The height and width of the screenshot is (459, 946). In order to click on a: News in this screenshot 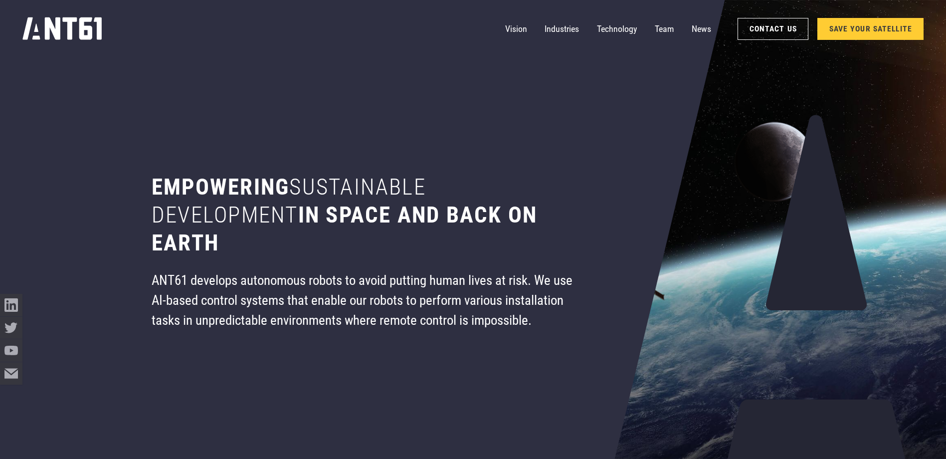, I will do `click(701, 29)`.